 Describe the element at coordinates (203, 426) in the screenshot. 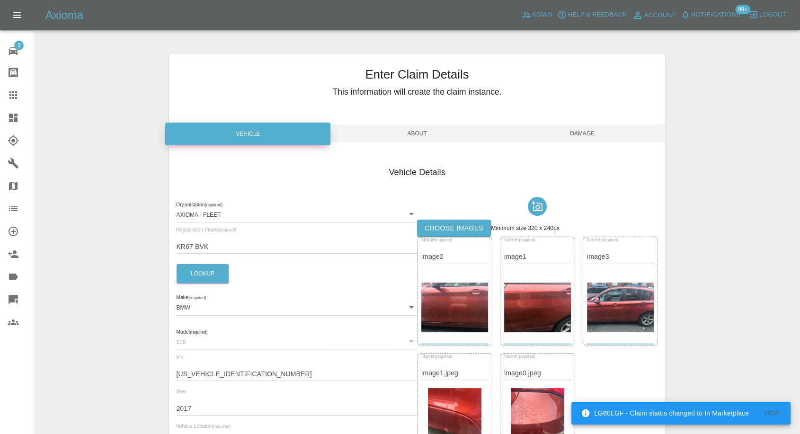

I see `span: Vehicle Location` at that location.